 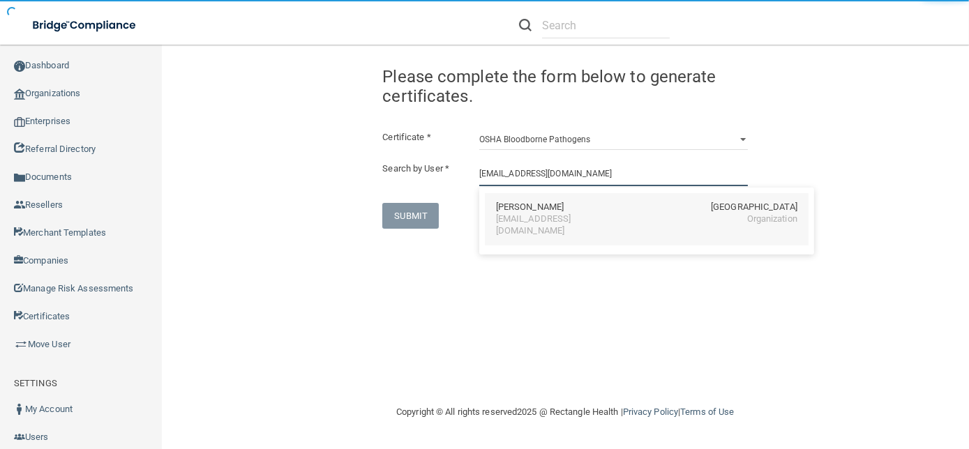 I want to click on h4: Please complete the form below to generate certificates., so click(x=565, y=87).